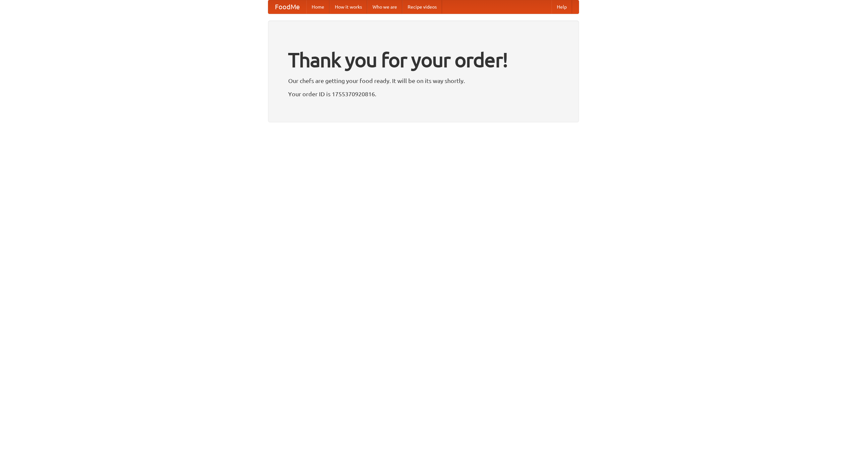 This screenshot has height=468, width=847. I want to click on p: Our chefs are getting your food ready. It will be on its way shortly., so click(424, 81).